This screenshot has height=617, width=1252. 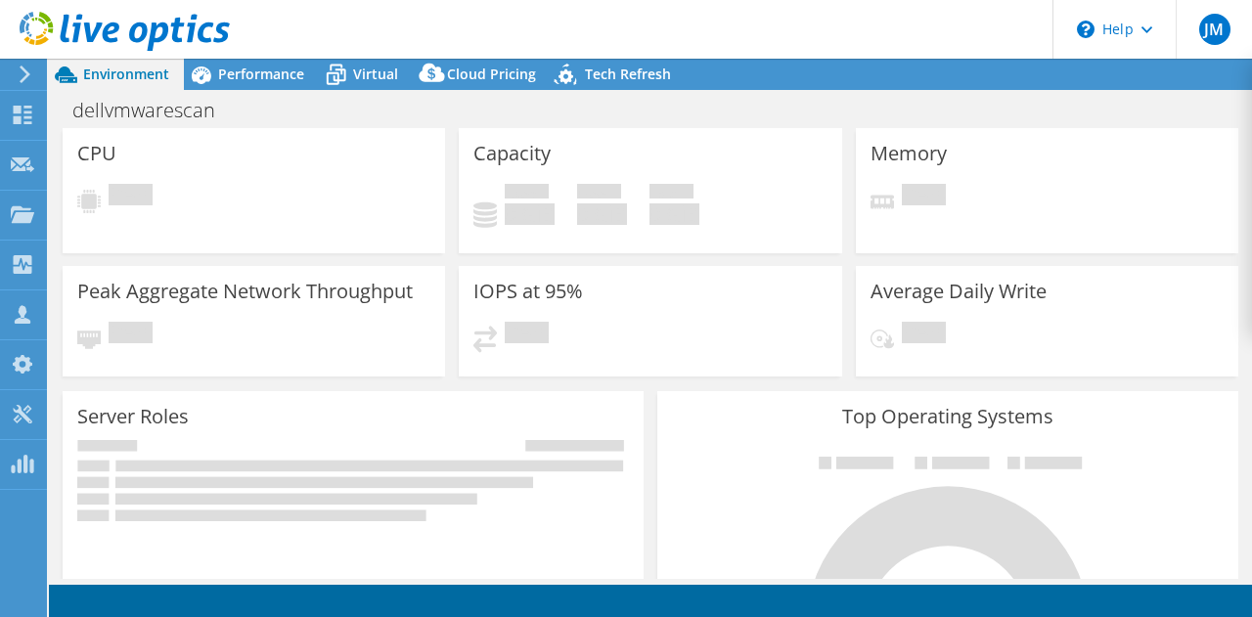 What do you see at coordinates (528, 291) in the screenshot?
I see `h3: IOPS at 95%` at bounding box center [528, 291].